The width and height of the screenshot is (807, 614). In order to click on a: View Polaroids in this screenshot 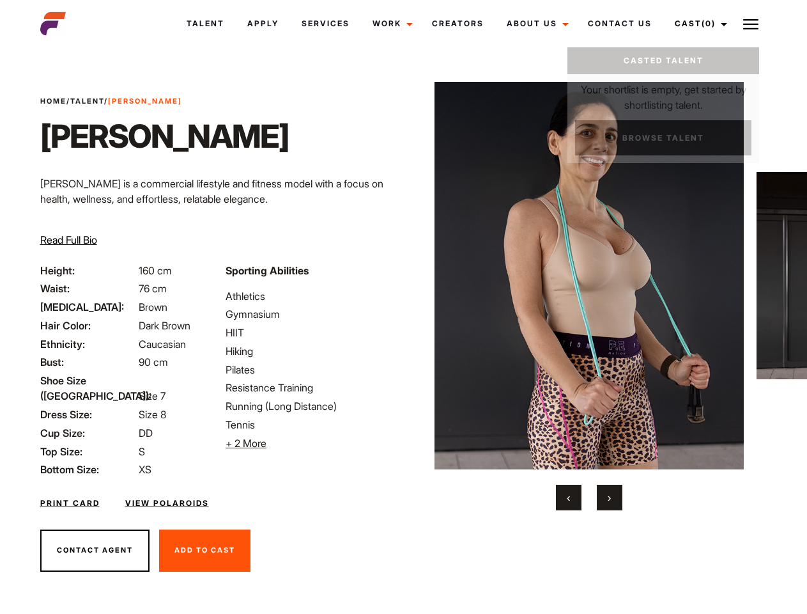, I will do `click(167, 503)`.